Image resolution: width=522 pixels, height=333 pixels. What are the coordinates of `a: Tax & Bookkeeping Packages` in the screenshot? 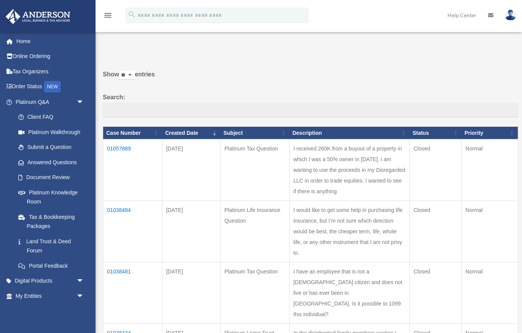 It's located at (51, 222).